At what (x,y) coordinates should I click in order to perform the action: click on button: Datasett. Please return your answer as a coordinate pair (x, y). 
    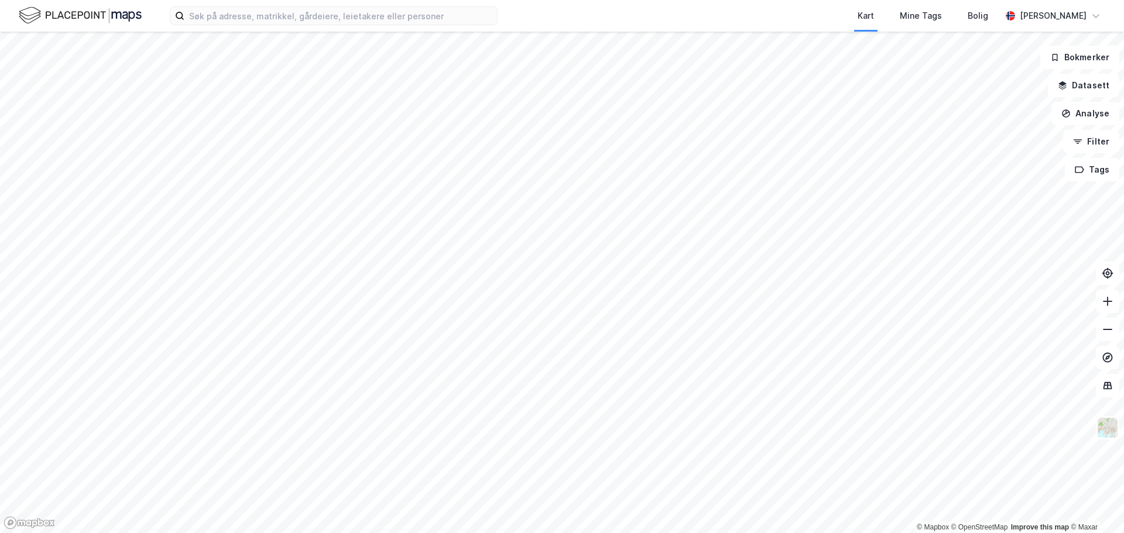
    Looking at the image, I should click on (1084, 85).